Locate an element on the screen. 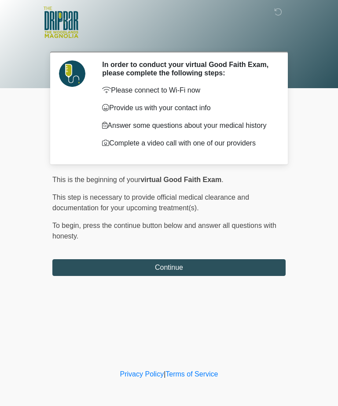  span: This is the beginning of your is located at coordinates (97, 179).